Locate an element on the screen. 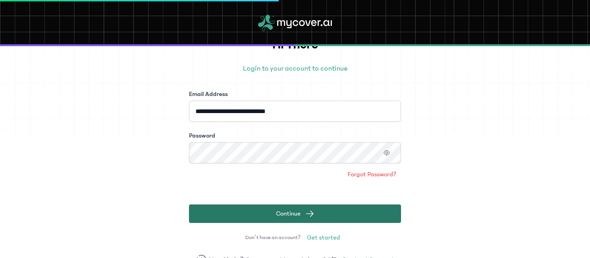  p: Login to your account to continue is located at coordinates (295, 68).